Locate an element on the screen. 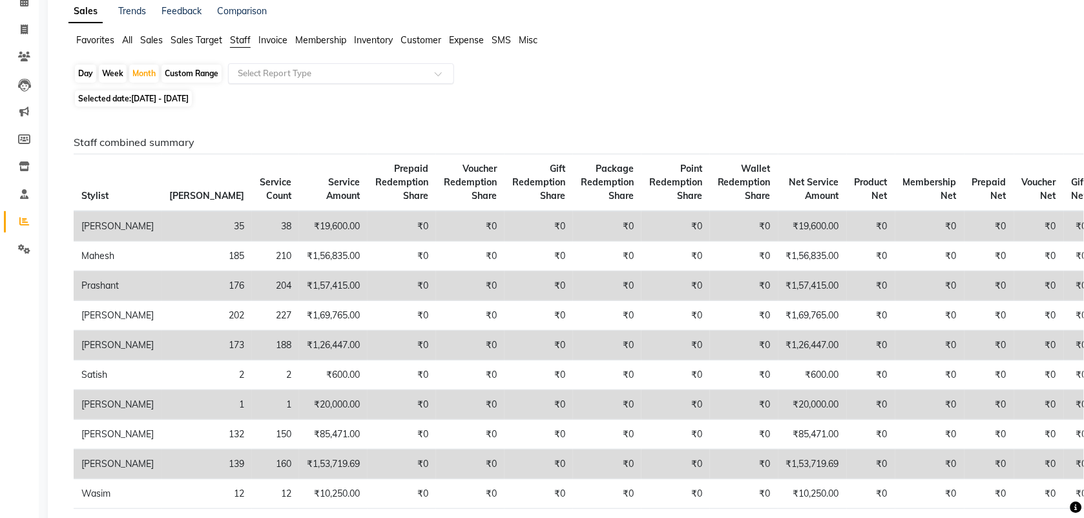 The width and height of the screenshot is (1084, 518). td: Prashant is located at coordinates (118, 286).